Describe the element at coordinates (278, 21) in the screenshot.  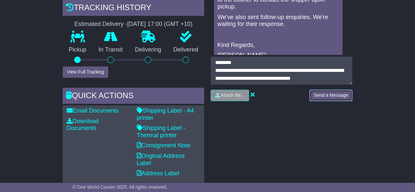
I see `p: We've also sent follow-up enquiries. We're waiting for their response.` at that location.